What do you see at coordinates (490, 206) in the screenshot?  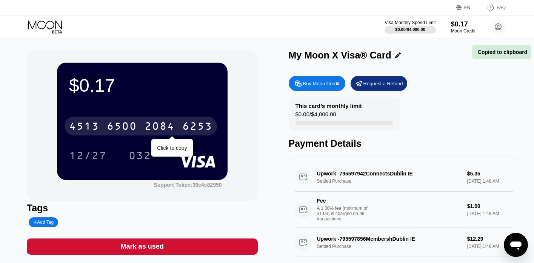 I see `div: $1.00` at bounding box center [490, 206].